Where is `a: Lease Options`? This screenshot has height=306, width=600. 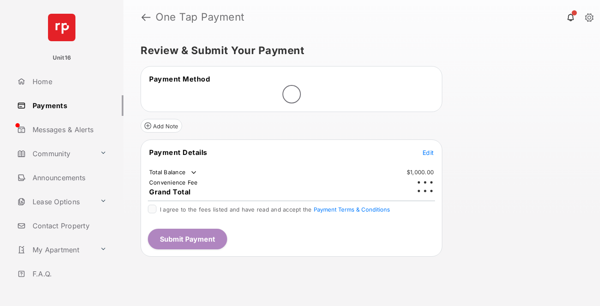
a: Lease Options is located at coordinates (55, 202).